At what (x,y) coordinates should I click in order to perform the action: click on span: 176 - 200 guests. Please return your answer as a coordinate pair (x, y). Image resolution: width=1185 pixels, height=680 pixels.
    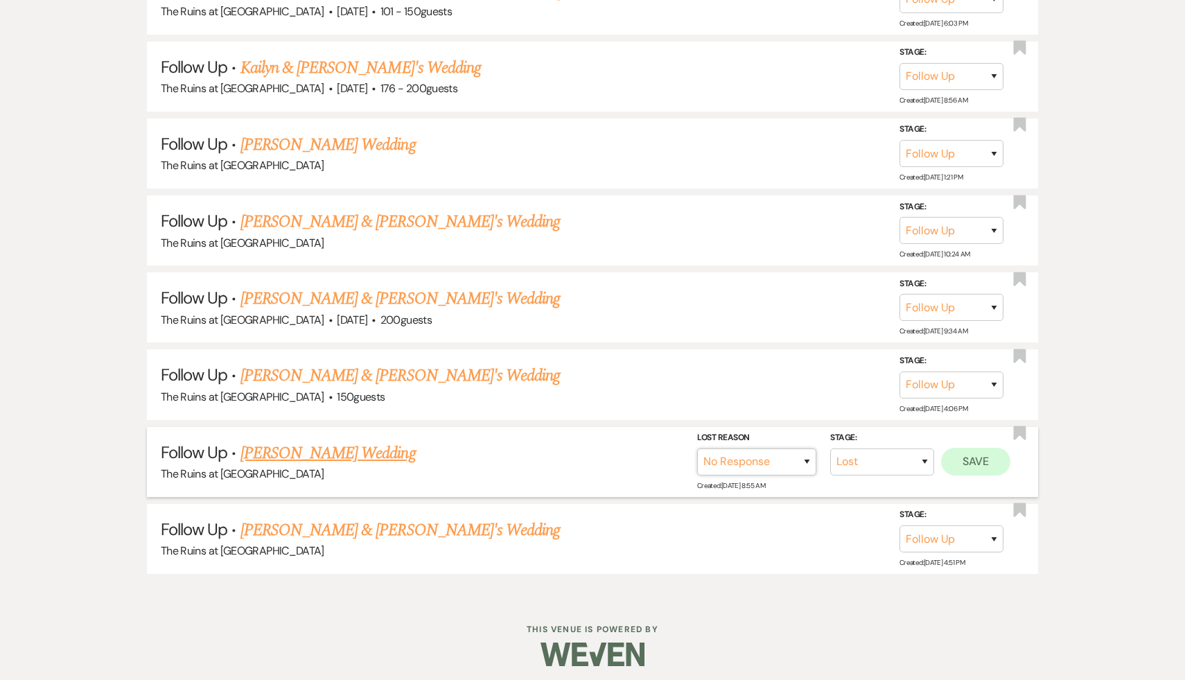
    Looking at the image, I should click on (419, 88).